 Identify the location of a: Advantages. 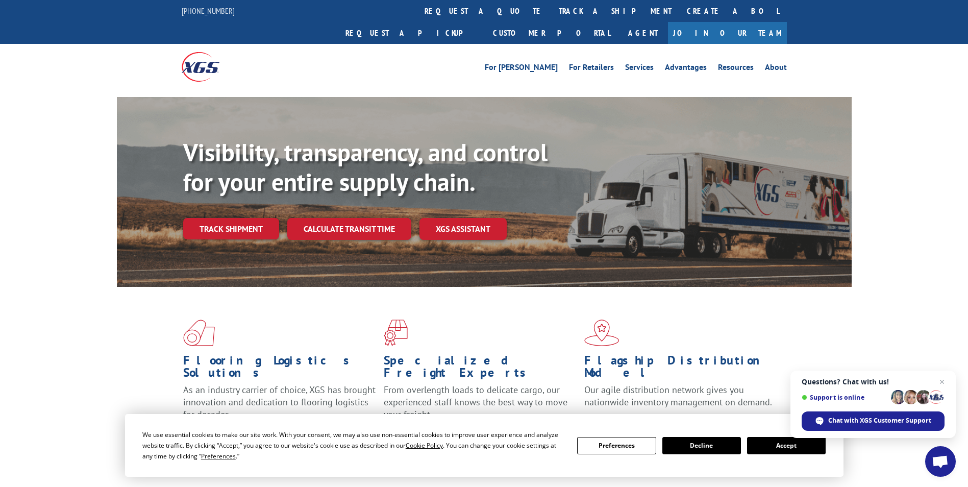
(686, 69).